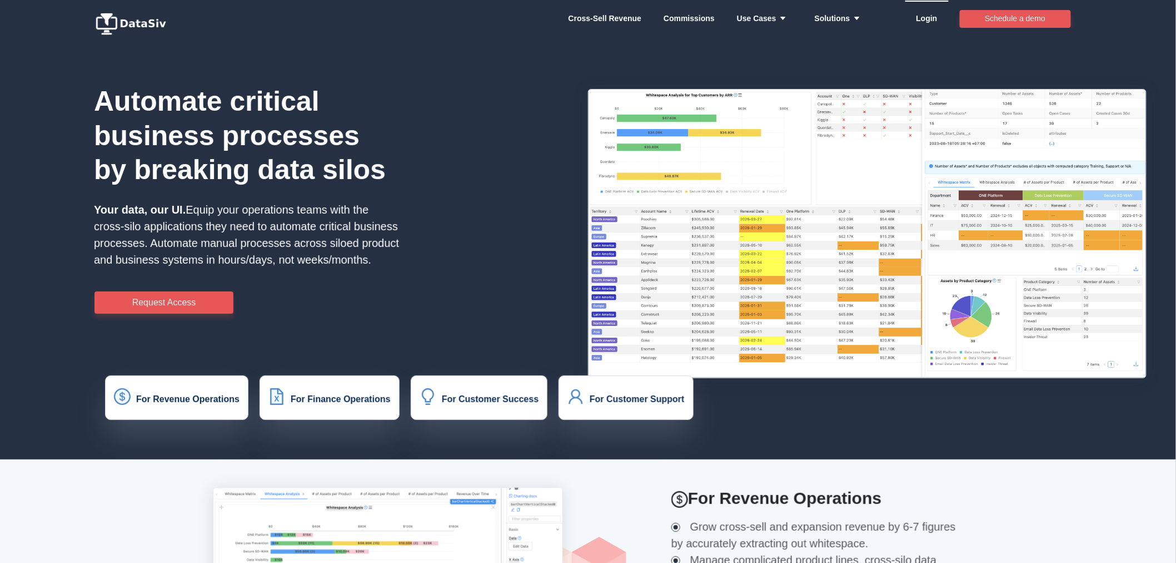 The height and width of the screenshot is (563, 1176). I want to click on button: icon: dollarFor Revenue Operations, so click(177, 397).